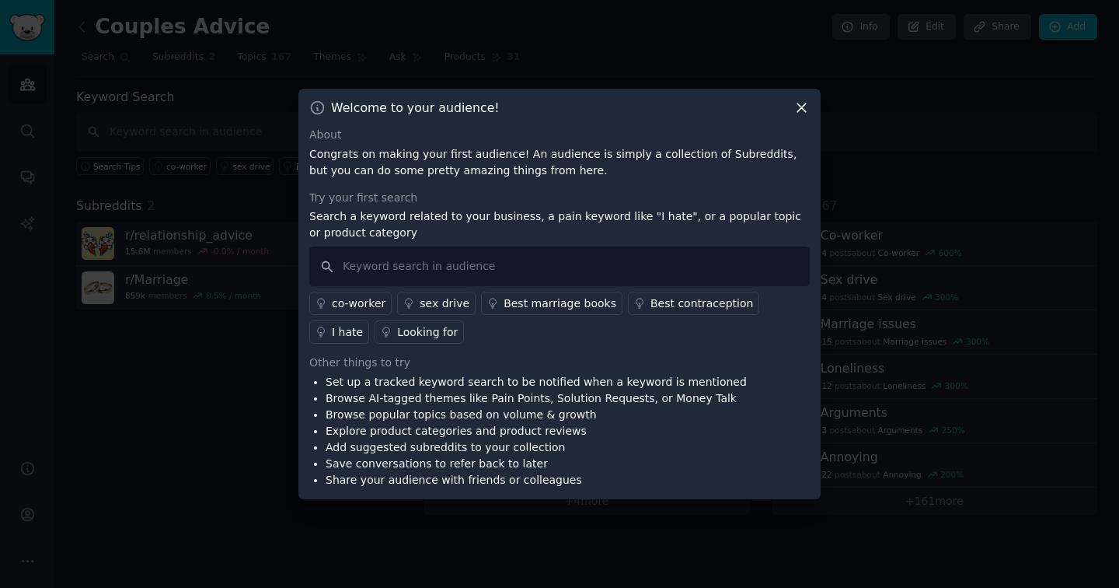 The width and height of the screenshot is (1119, 588). I want to click on li: Add suggested subreddits to your collection, so click(536, 447).